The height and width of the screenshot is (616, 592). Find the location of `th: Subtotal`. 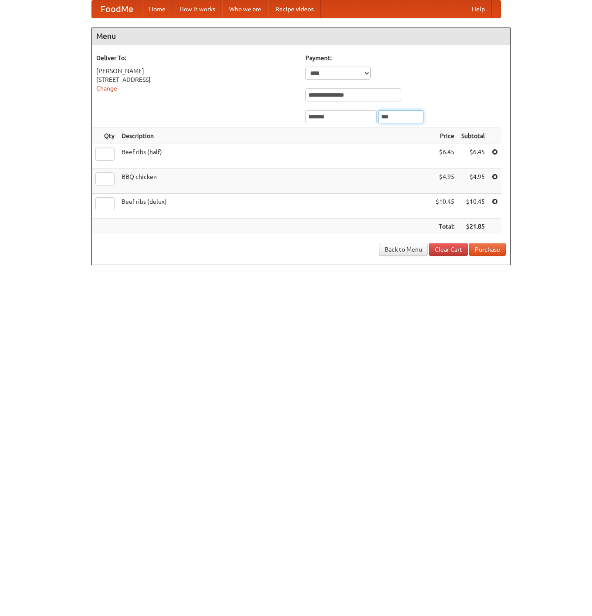

th: Subtotal is located at coordinates (473, 136).